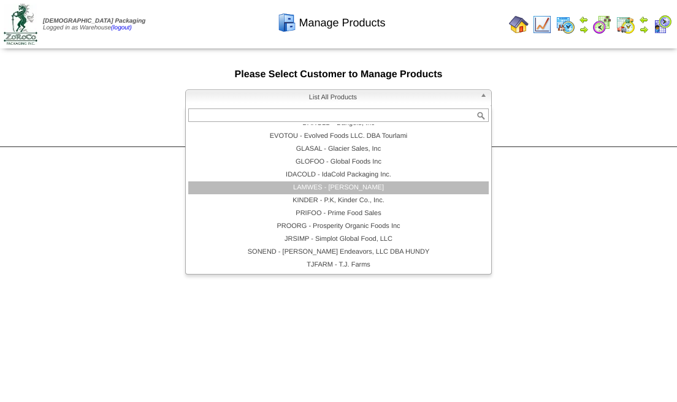 This screenshot has height=402, width=677. Describe the element at coordinates (602, 25) in the screenshot. I see `img: calendarblend.gif` at that location.